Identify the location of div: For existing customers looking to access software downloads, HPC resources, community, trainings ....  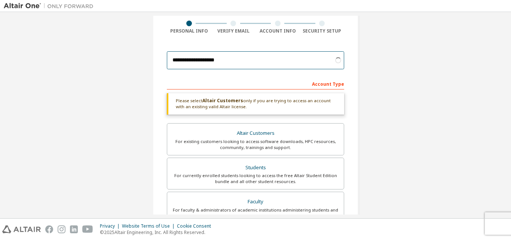
(256, 145).